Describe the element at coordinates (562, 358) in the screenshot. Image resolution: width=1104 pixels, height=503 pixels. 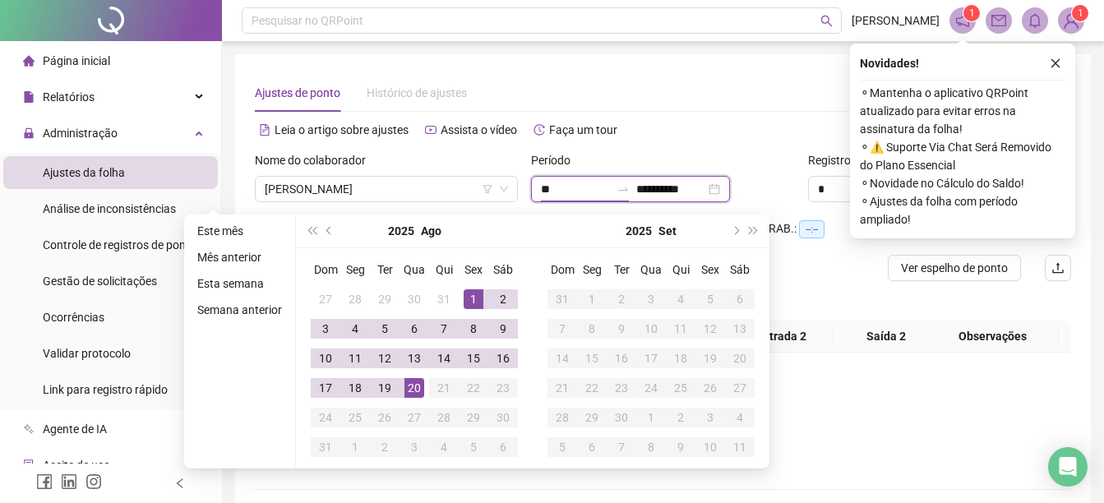
I see `td: 2025-09-14` at that location.